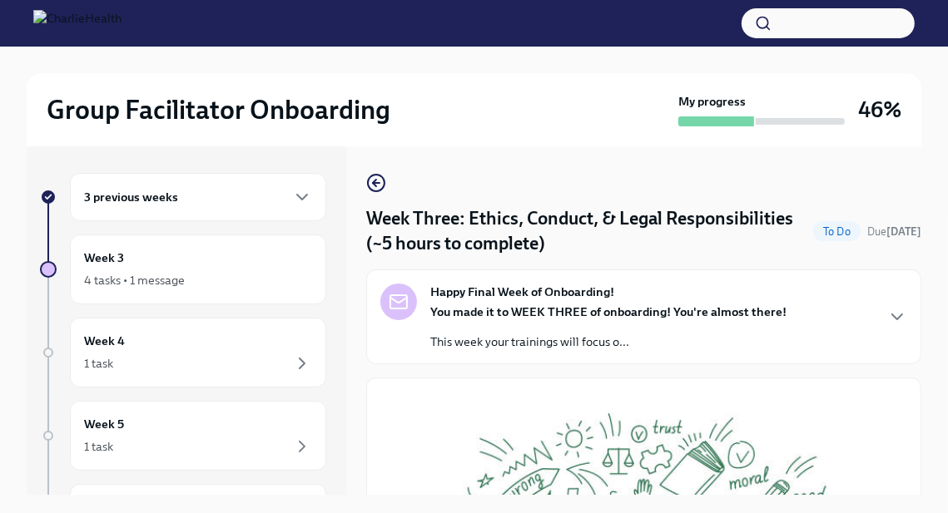  I want to click on h6: 3 previous weeks, so click(131, 197).